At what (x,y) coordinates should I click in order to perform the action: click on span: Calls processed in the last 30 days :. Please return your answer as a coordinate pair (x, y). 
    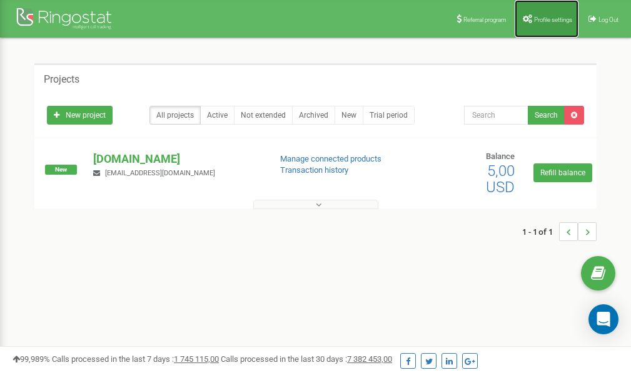
    Looking at the image, I should click on (307, 358).